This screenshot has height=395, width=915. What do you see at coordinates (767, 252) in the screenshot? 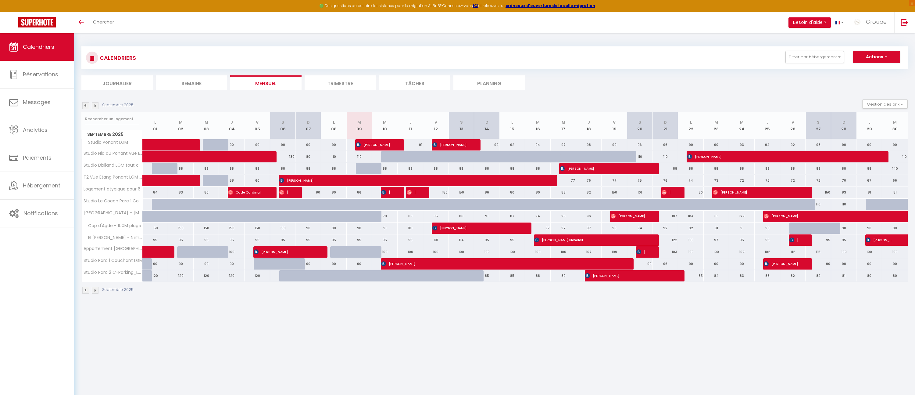
I see `div: 102` at bounding box center [767, 252].